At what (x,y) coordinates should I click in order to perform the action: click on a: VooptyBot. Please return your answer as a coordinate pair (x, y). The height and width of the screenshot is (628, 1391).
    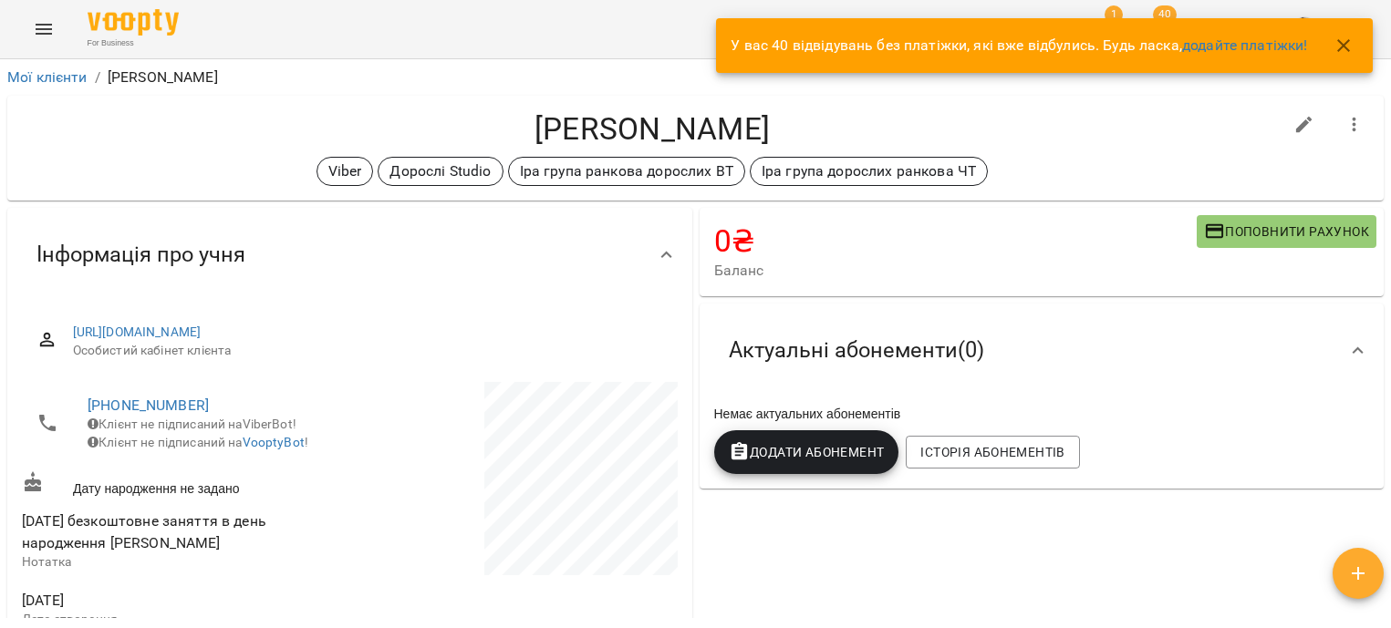
    Looking at the image, I should click on (274, 442).